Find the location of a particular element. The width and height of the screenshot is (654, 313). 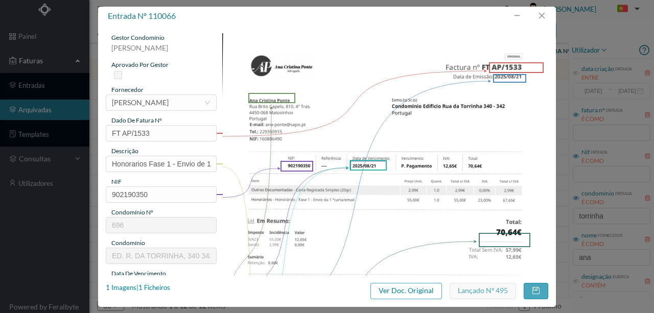

span: entrada nº 110066 is located at coordinates (142, 15).